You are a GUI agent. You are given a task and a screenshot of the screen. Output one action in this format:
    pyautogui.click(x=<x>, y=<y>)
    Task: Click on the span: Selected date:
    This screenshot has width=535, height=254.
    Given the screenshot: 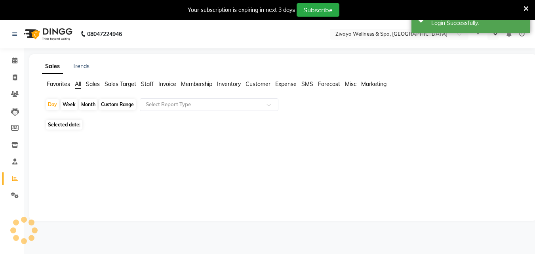 What is the action you would take?
    pyautogui.click(x=64, y=124)
    